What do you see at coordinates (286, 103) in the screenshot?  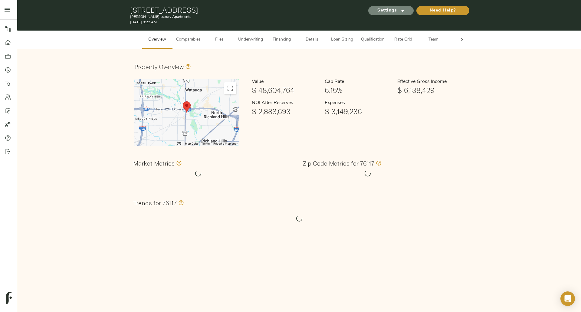 I see `h6: NOI After Reserves` at bounding box center [286, 103].